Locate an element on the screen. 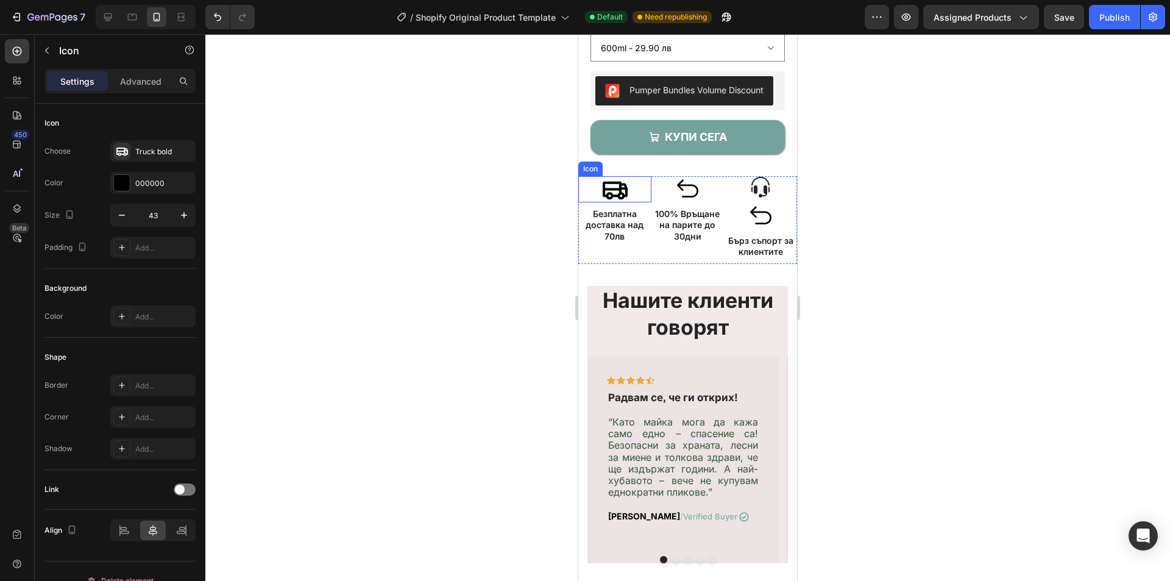 This screenshot has height=581, width=1170. button: 7 is located at coordinates (48, 17).